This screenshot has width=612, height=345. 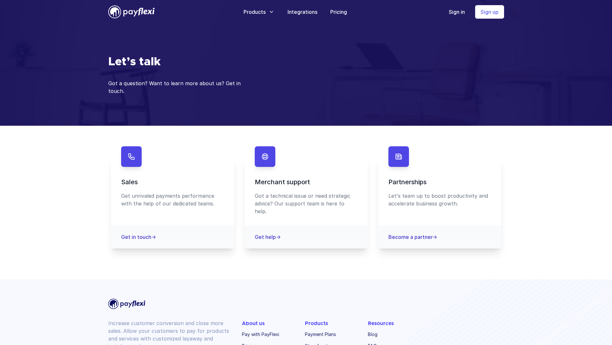 What do you see at coordinates (381, 323) in the screenshot?
I see `span: Resources` at bounding box center [381, 323].